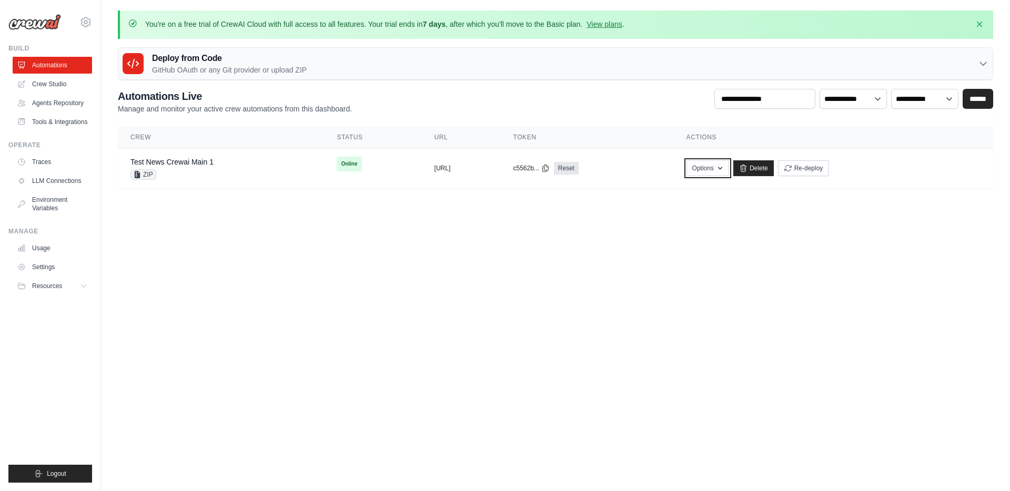 The height and width of the screenshot is (491, 1010). Describe the element at coordinates (349, 164) in the screenshot. I see `span: Online` at that location.